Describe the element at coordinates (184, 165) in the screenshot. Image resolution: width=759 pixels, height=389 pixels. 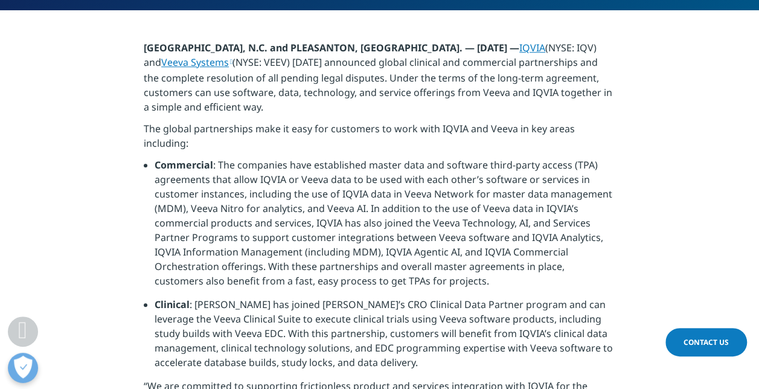
I see `strong: Commercial` at that location.